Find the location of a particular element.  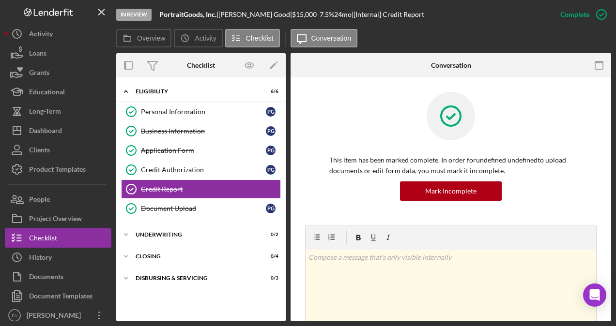

div: Documents is located at coordinates (46, 278).